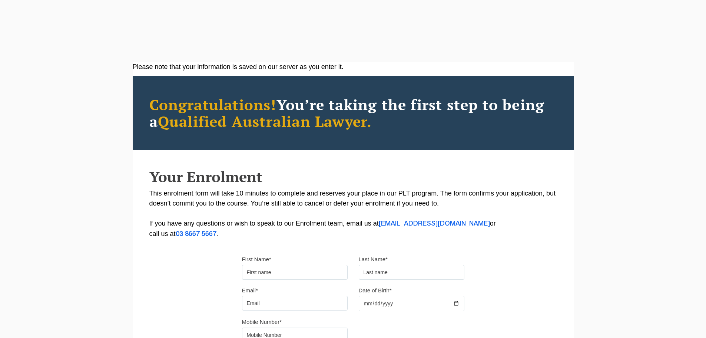 This screenshot has height=338, width=706. I want to click on label: Last Name*, so click(373, 259).